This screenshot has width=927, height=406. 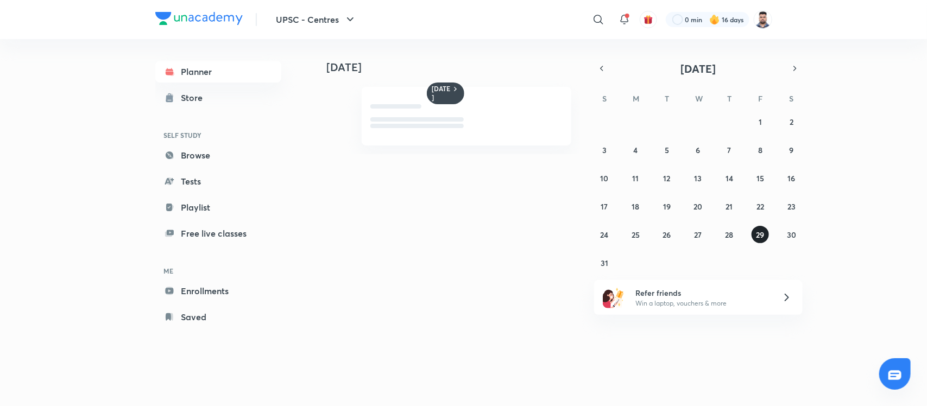 What do you see at coordinates (792, 235) in the screenshot?
I see `button: August 30, 2025` at bounding box center [792, 235].